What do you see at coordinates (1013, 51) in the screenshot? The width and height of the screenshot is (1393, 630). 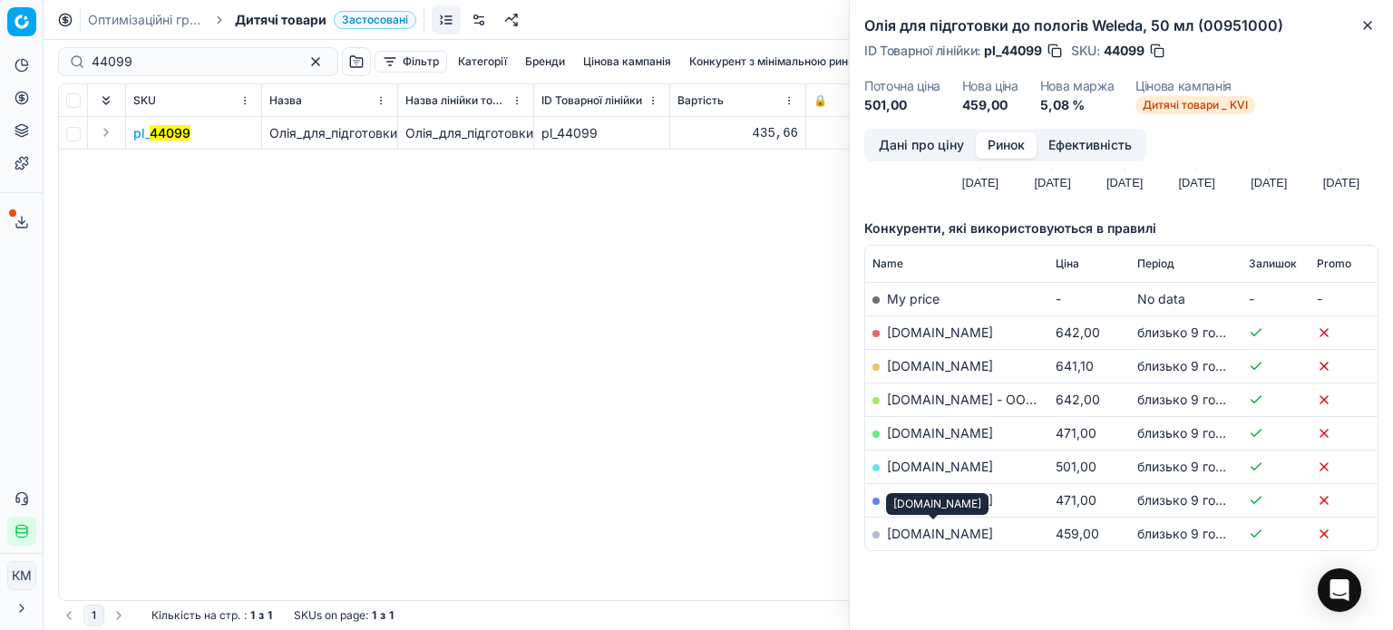 I see `span: pl_44099` at bounding box center [1013, 51].